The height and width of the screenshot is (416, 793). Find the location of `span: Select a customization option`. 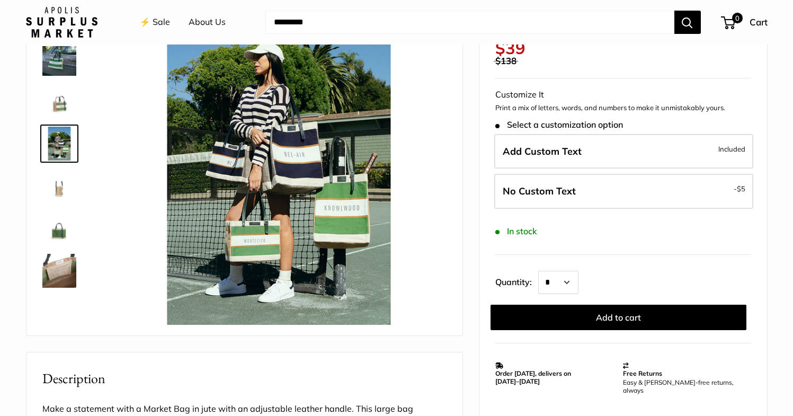

span: Select a customization option is located at coordinates (559, 125).